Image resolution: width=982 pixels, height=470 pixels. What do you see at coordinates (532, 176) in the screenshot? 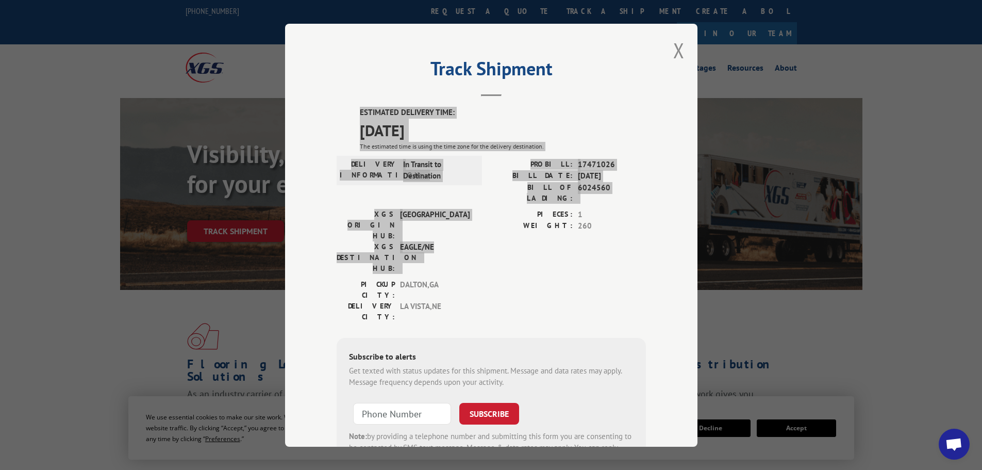
I see `label: BILL DATE:` at bounding box center [532, 176].